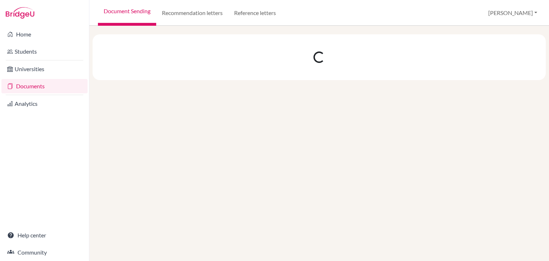 The height and width of the screenshot is (261, 549). Describe the element at coordinates (44, 104) in the screenshot. I see `a: Analytics` at that location.